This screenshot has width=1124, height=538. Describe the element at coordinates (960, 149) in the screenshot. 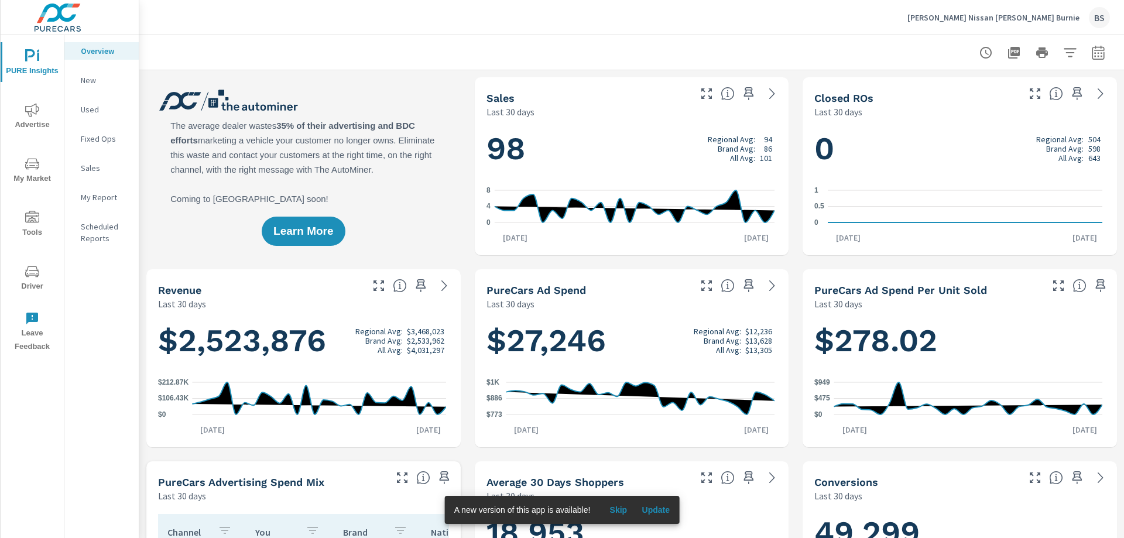

I see `h1: 0` at that location.